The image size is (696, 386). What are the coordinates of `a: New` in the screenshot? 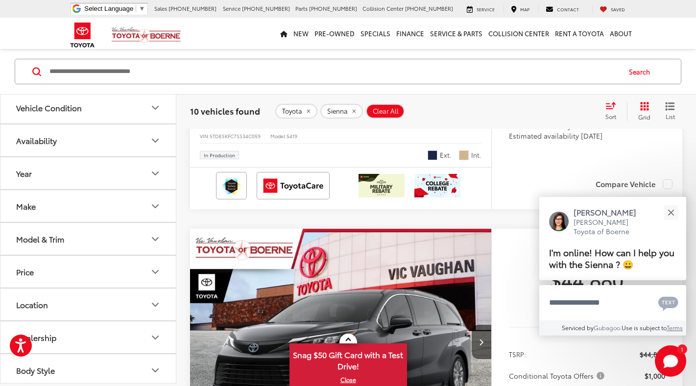 It's located at (301, 33).